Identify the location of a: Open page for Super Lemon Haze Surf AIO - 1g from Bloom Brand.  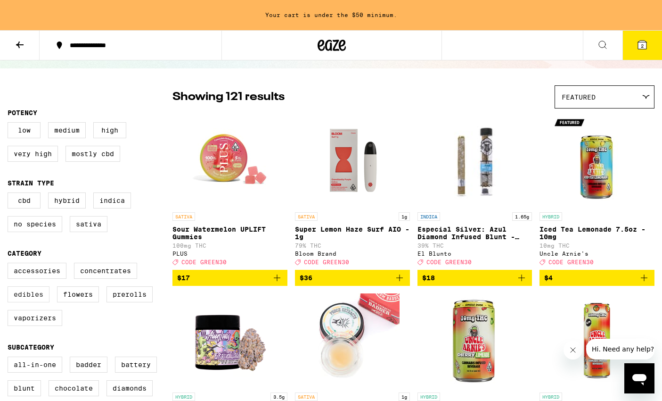
(352, 191).